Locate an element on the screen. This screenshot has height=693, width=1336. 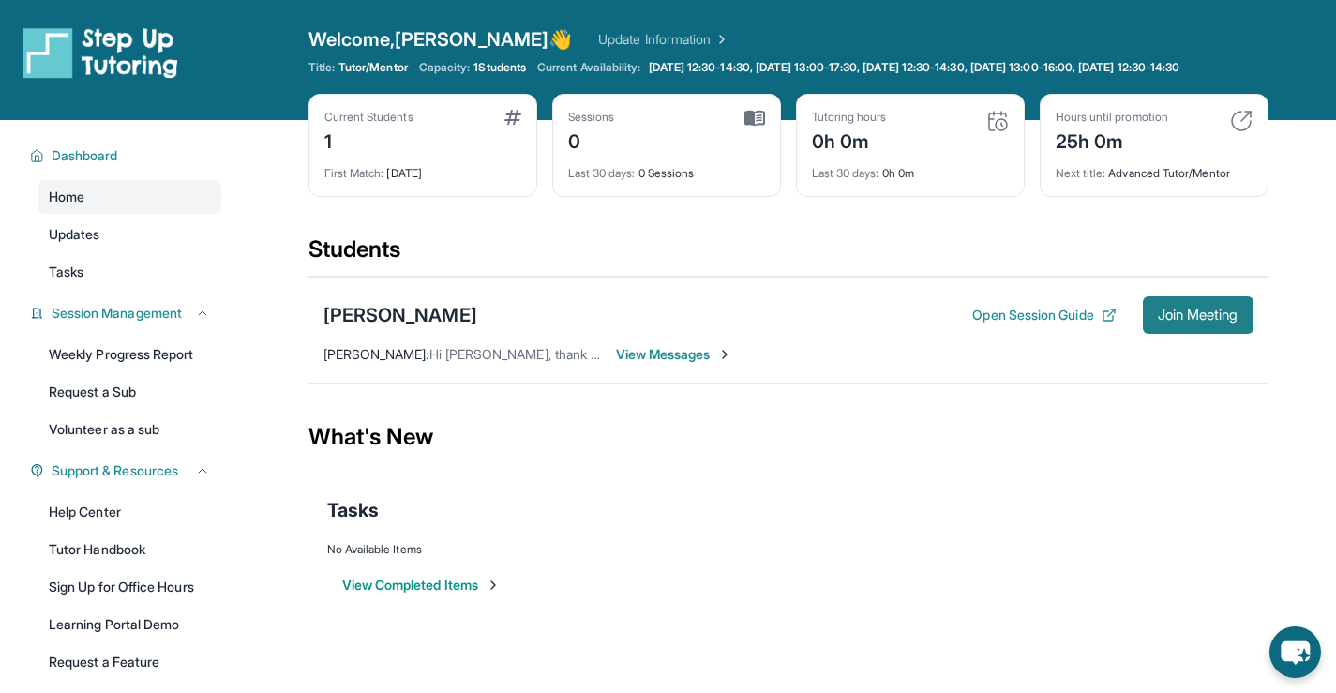
span: View Messages is located at coordinates (674, 355).